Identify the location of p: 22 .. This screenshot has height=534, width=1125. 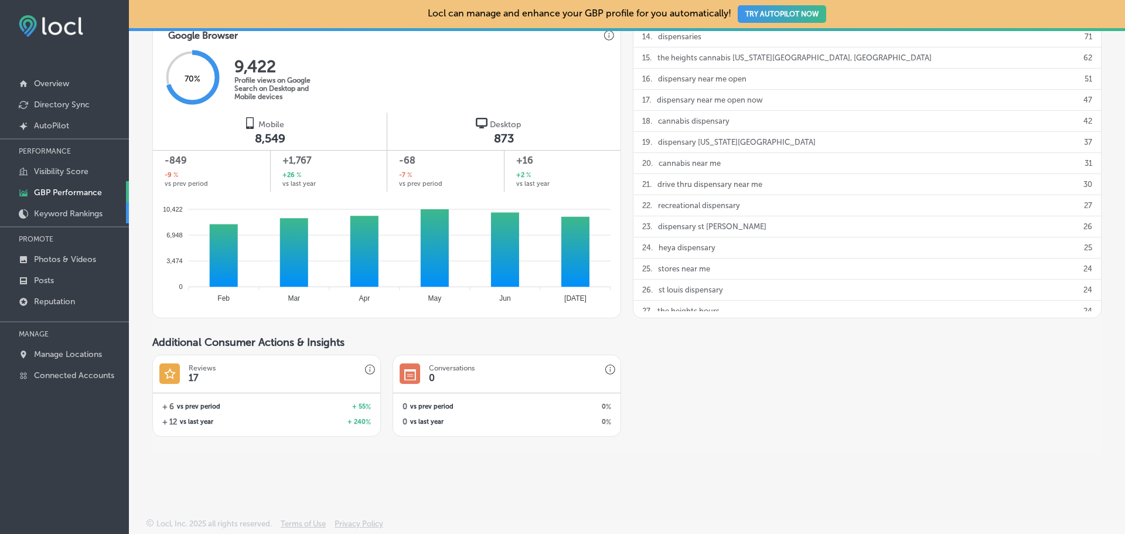
(647, 205).